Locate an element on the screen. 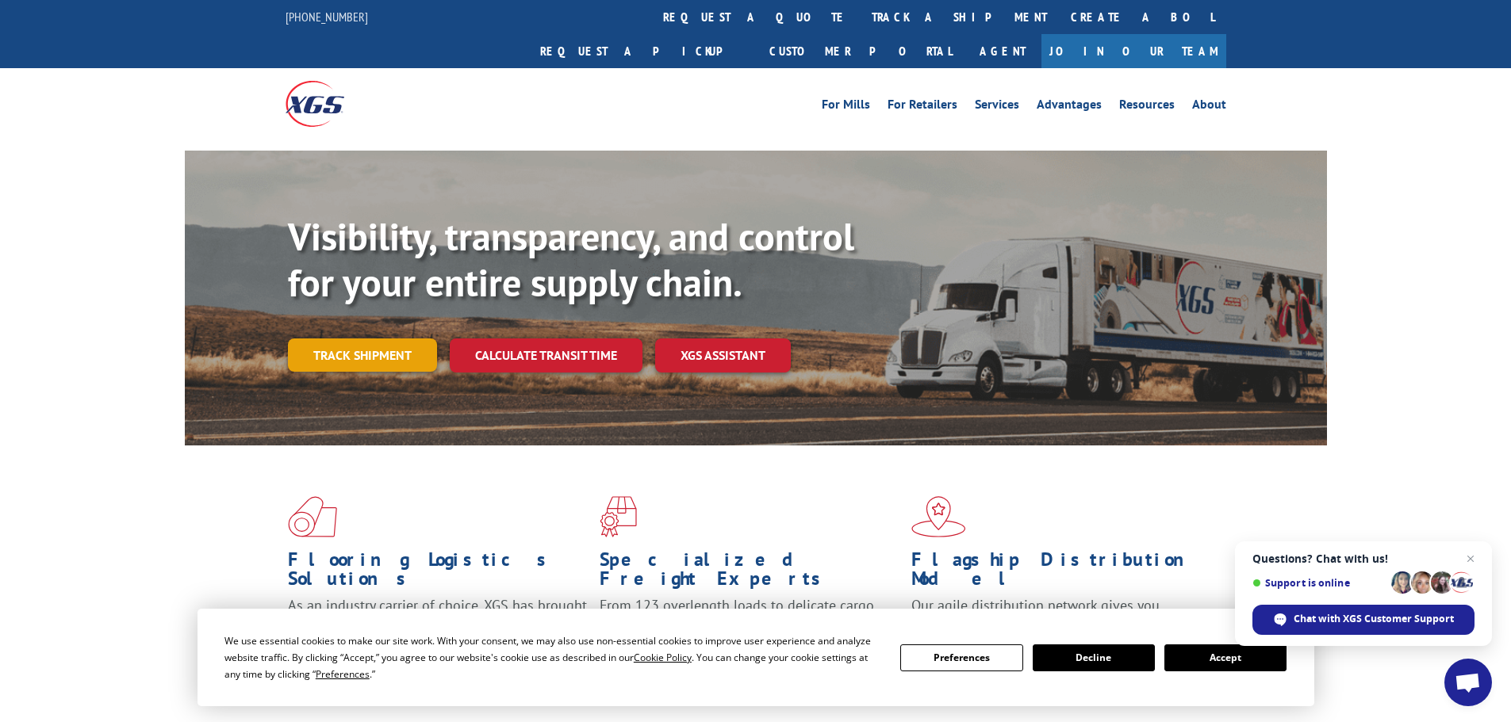 The height and width of the screenshot is (722, 1511). a: Track shipment is located at coordinates (362, 355).